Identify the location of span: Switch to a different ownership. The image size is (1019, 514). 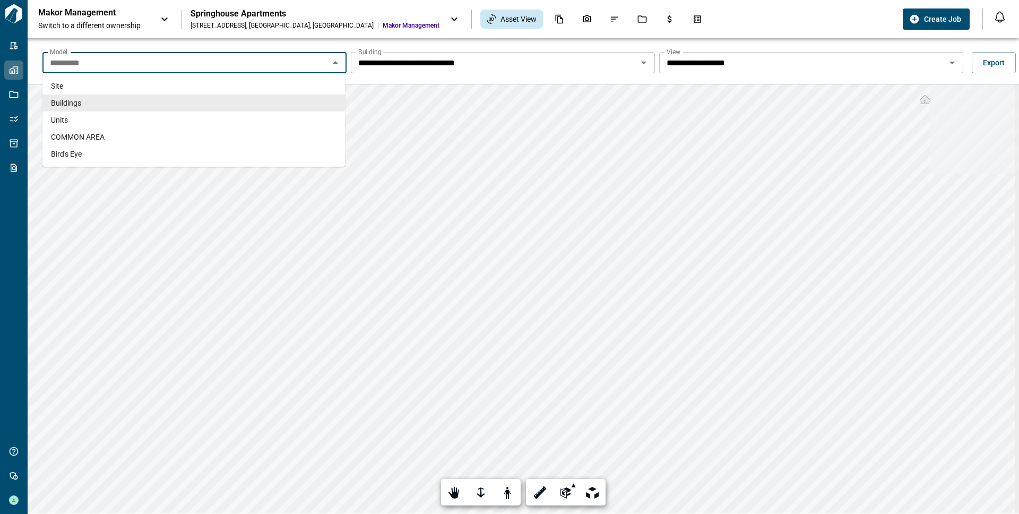
(94, 25).